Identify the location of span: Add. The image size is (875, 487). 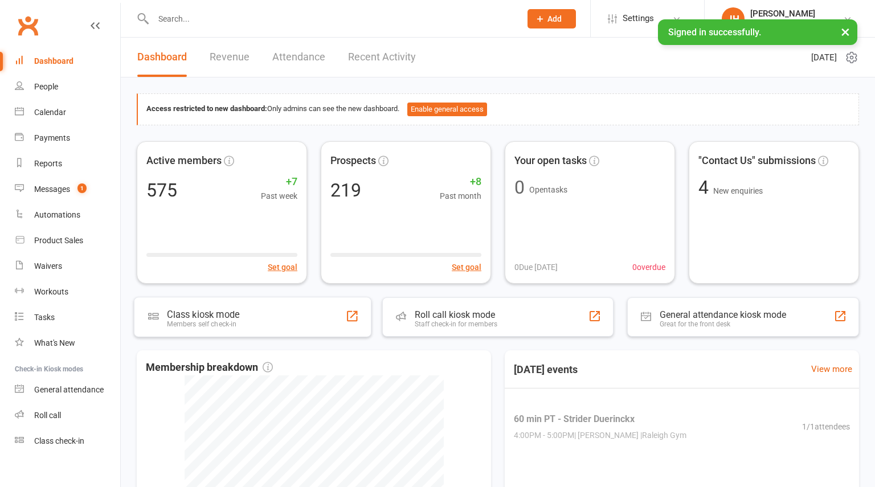
(554, 19).